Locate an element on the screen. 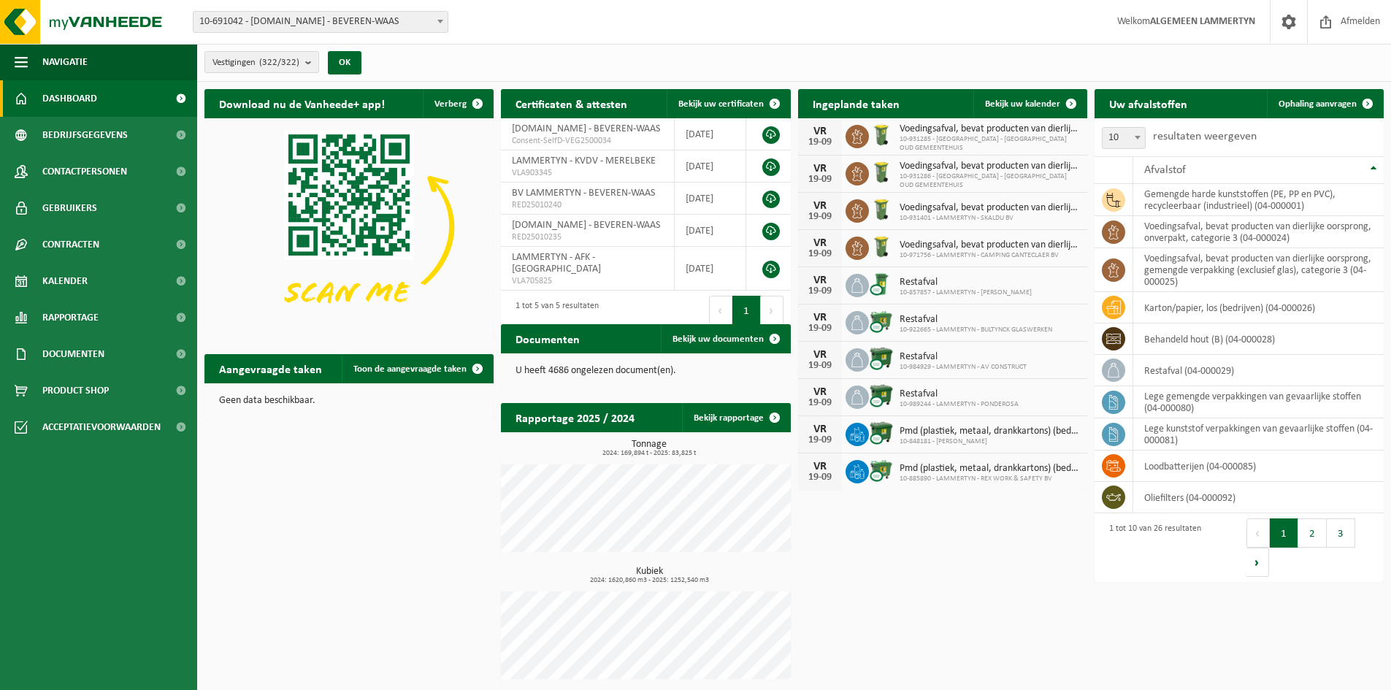  span: Documenten is located at coordinates (73, 354).